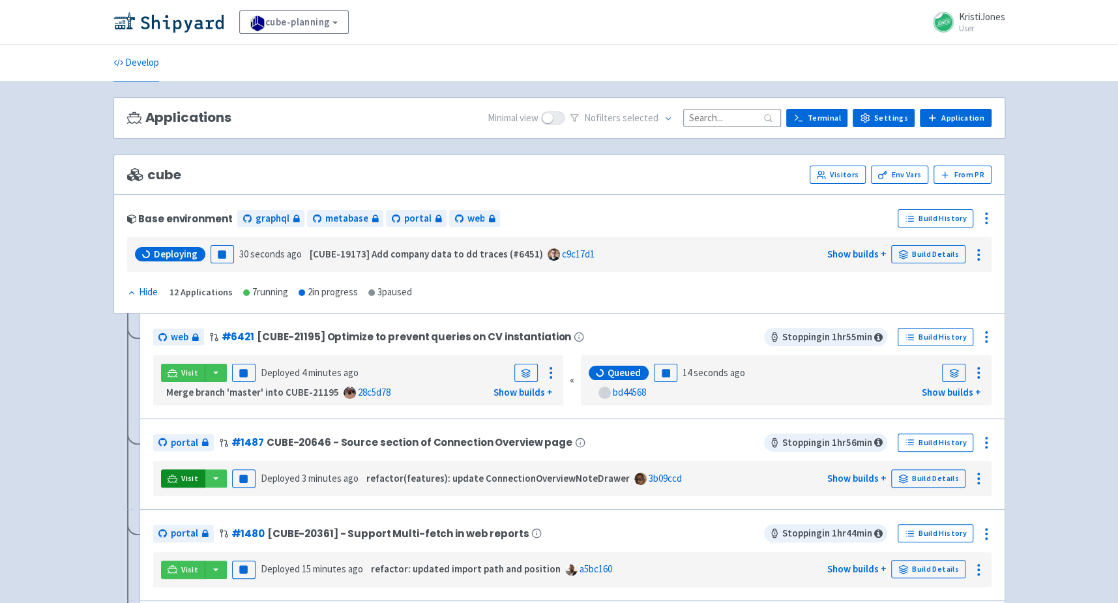 The width and height of the screenshot is (1118, 603). Describe the element at coordinates (180, 218) in the screenshot. I see `div: Base environment` at that location.